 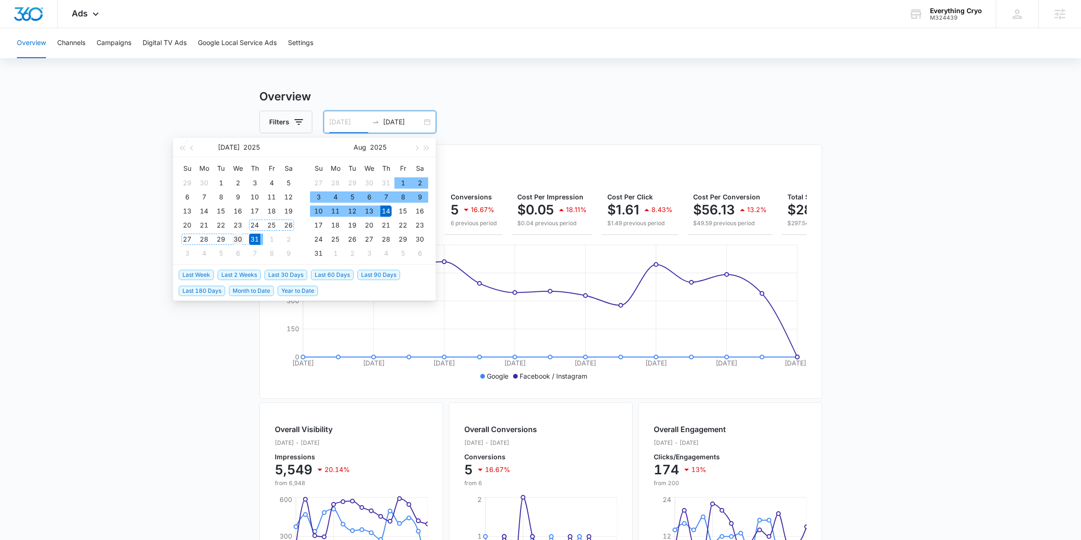 I want to click on p: $49.59 previous period, so click(x=730, y=223).